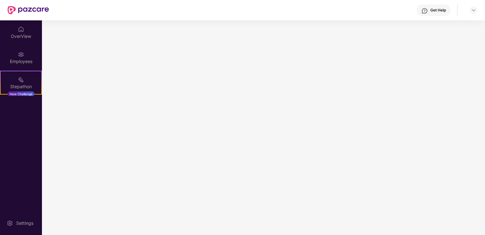 The height and width of the screenshot is (235, 485). Describe the element at coordinates (474, 10) in the screenshot. I see `img: svg+xml;base64,PHN2ZyBpZD0iRHJvcGRvd24tMzJ4MzIiIHhtbG5zPSJodHRwOi8vd3d3LnczLm9yZy8yMDAwL3N2ZyIgd2...` at that location.